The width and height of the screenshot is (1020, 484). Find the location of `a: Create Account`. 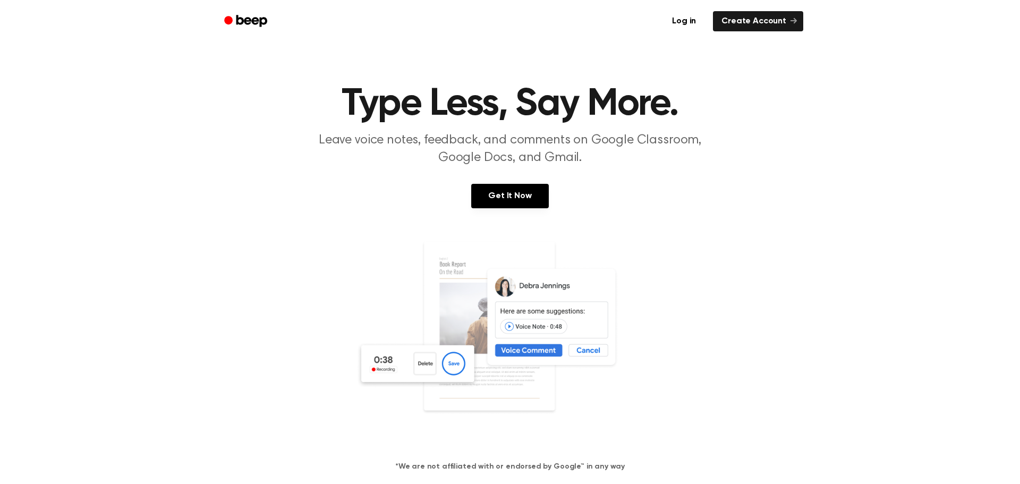

a: Create Account is located at coordinates (758, 21).